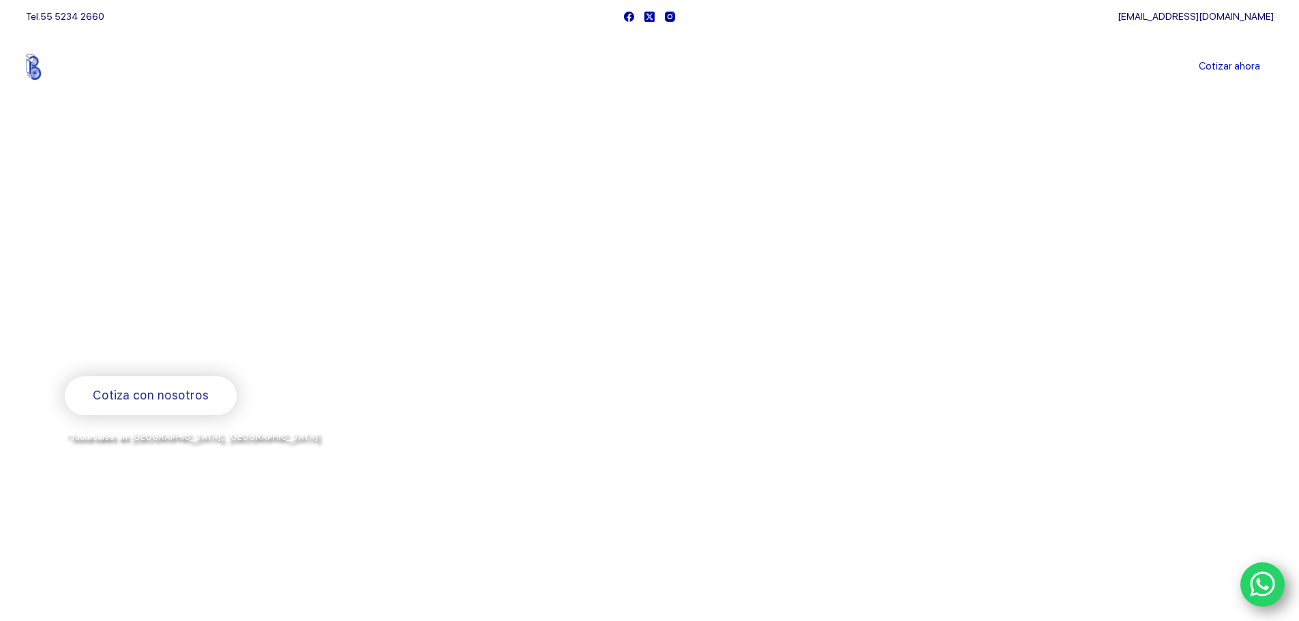 This screenshot has height=621, width=1299. I want to click on span: Rodamientos y refacciones industriales, so click(199, 349).